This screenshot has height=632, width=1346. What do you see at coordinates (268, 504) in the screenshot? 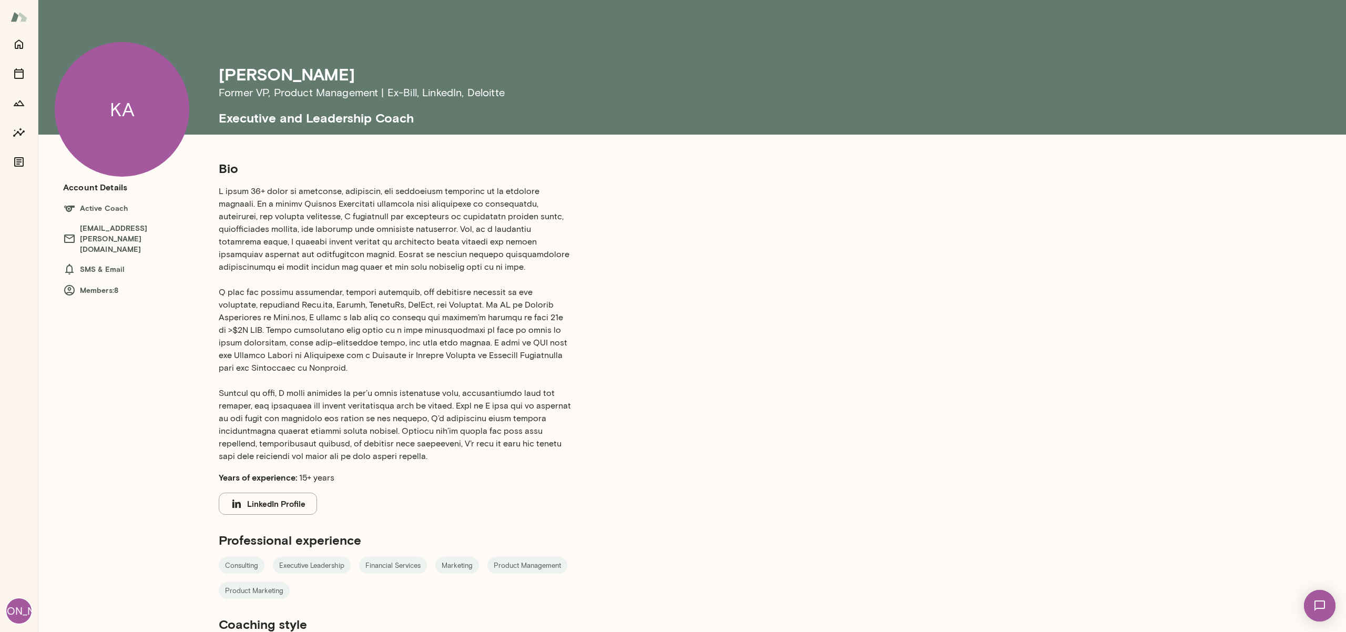
I see `button: LinkedIn Profile` at bounding box center [268, 504].